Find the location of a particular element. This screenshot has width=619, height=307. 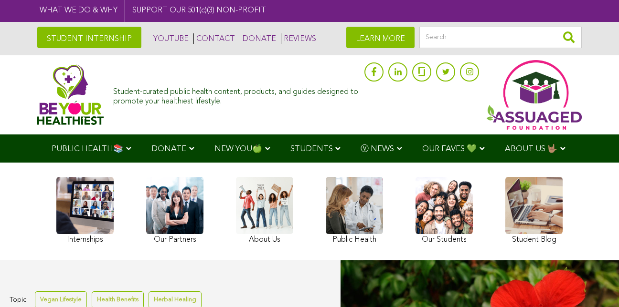

a: DONATE is located at coordinates (258, 39).